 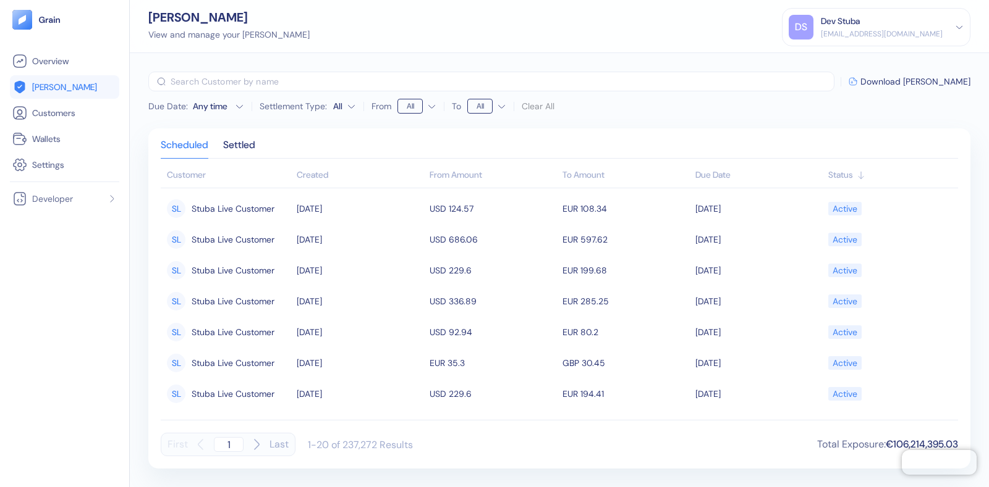 I want to click on button: First, so click(x=177, y=445).